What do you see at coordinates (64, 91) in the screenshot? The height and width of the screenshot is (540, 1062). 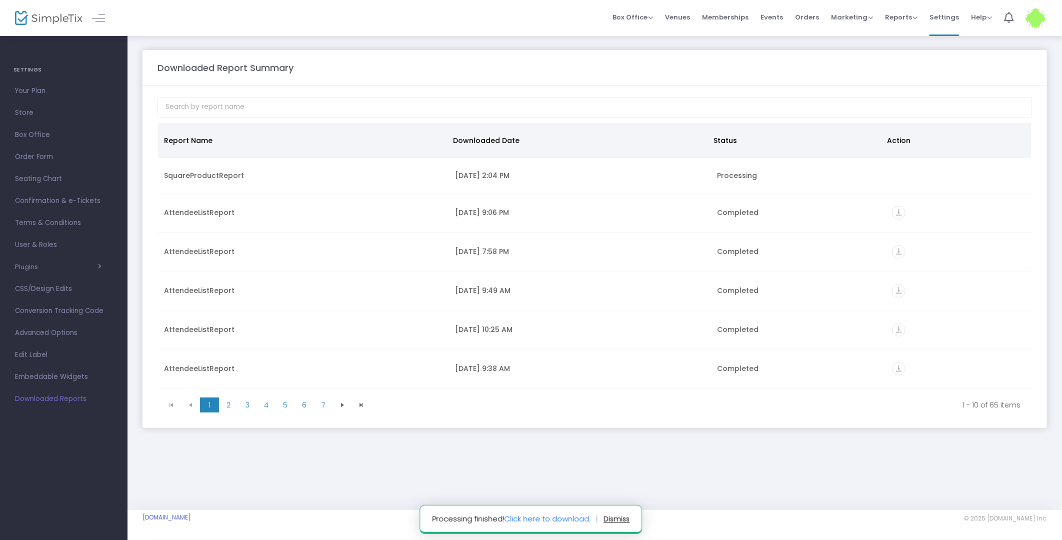 I see `span: Your Plan` at bounding box center [64, 91].